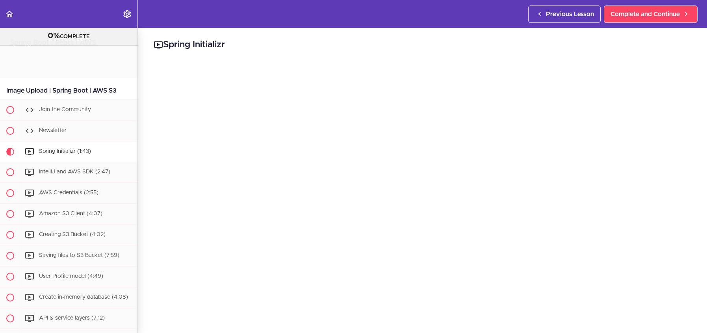 The image size is (707, 333). What do you see at coordinates (127, 14) in the screenshot?
I see `svg: Settings Menu` at bounding box center [127, 14].